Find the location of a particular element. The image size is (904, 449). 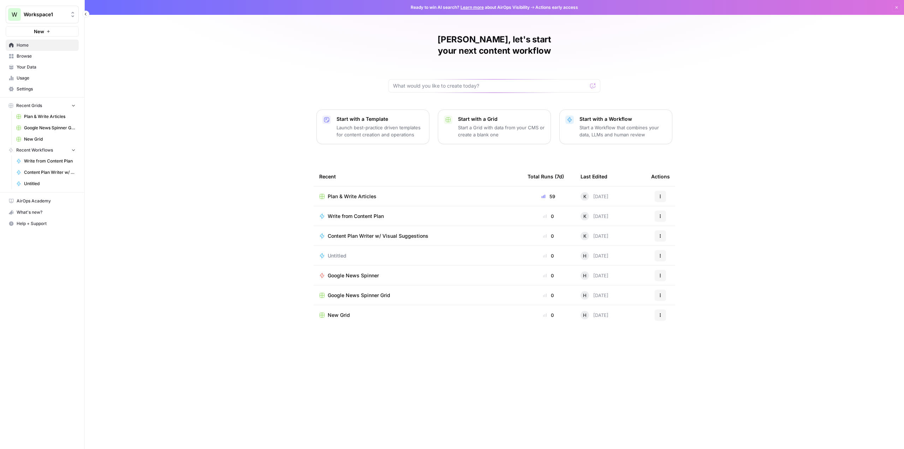

span: AirOps Academy is located at coordinates (46, 201).